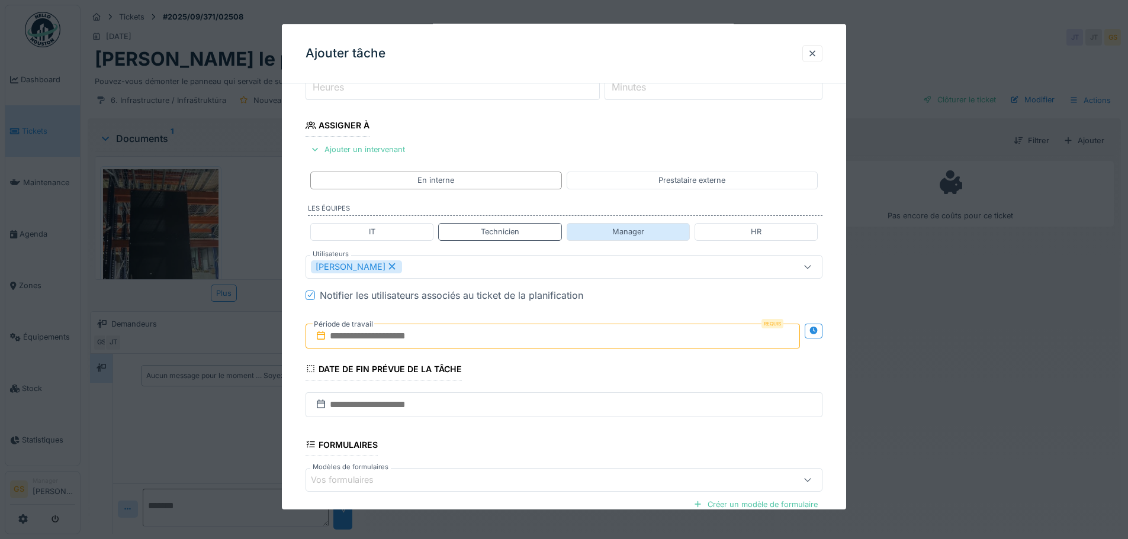 Image resolution: width=1128 pixels, height=539 pixels. I want to click on label: Les équipes, so click(565, 210).